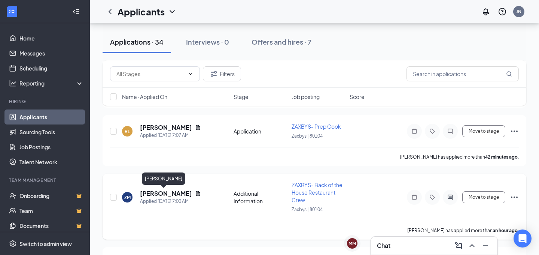 This screenshot has height=255, width=539. What do you see at coordinates (51, 132) in the screenshot?
I see `a: Sourcing Tools` at bounding box center [51, 132].